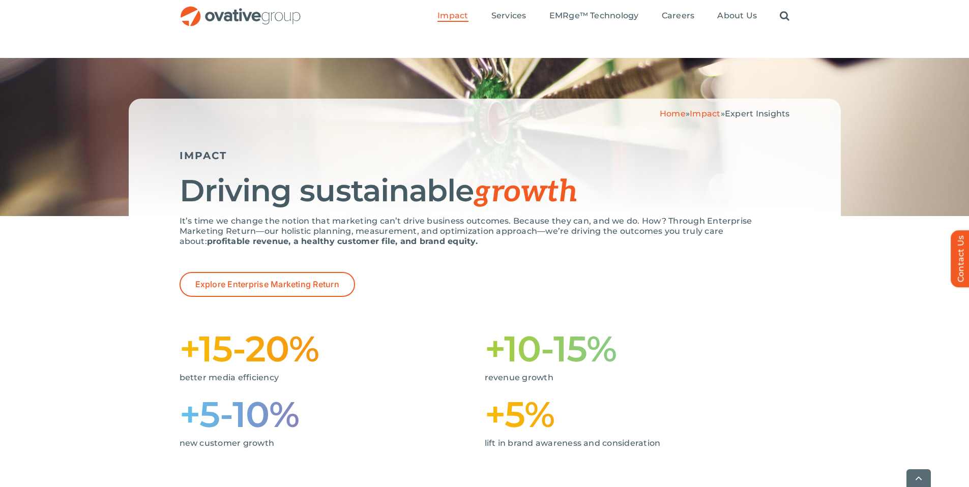 The height and width of the screenshot is (487, 969). What do you see at coordinates (453, 16) in the screenshot?
I see `span: Impact` at bounding box center [453, 16].